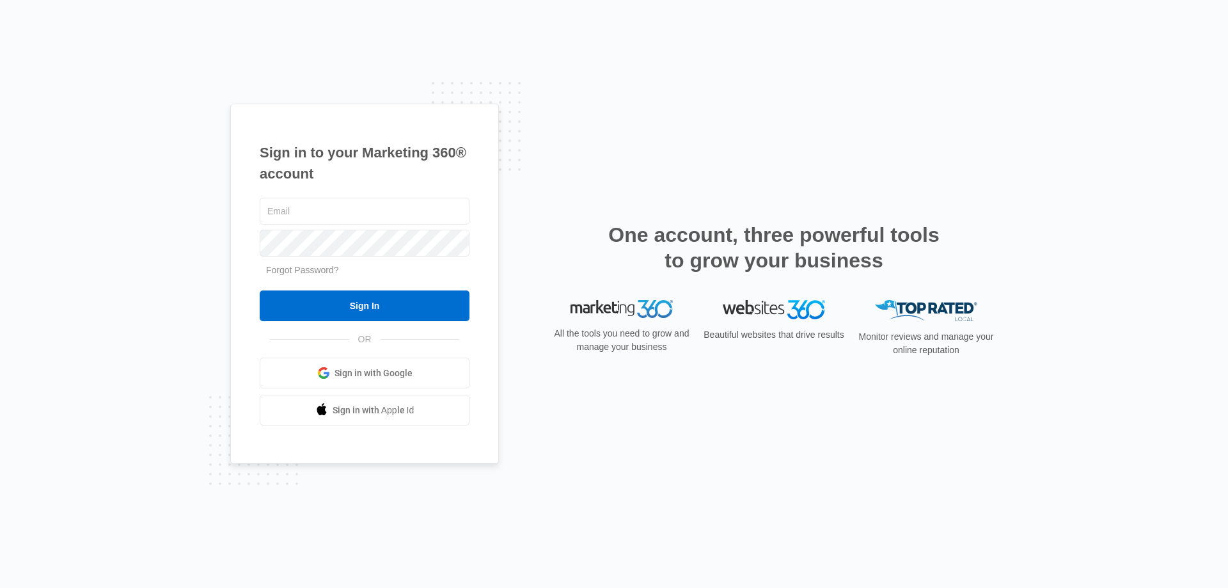  What do you see at coordinates (365, 339) in the screenshot?
I see `span: OR` at bounding box center [365, 339].